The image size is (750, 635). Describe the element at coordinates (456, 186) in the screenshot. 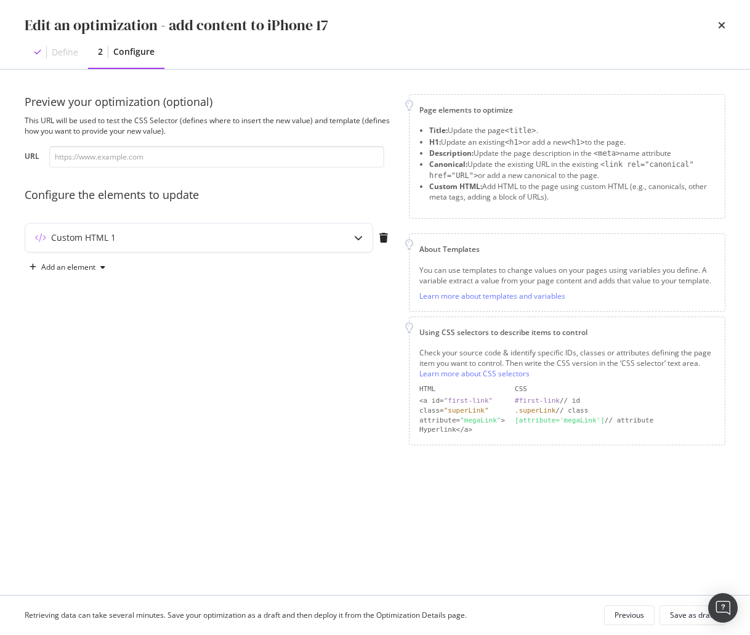

I see `strong: Custom HTML:` at that location.